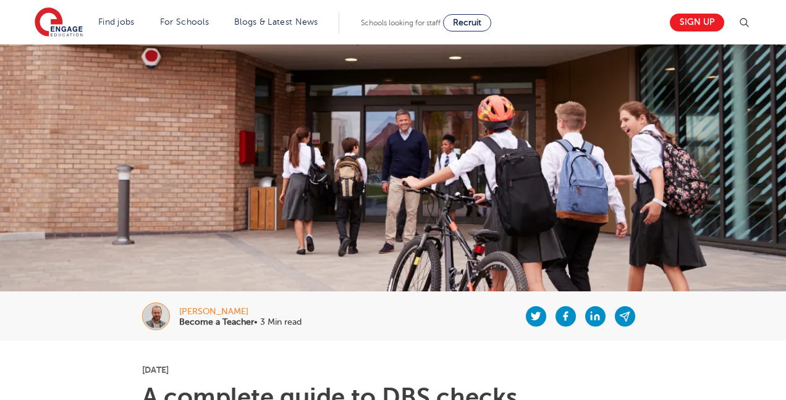  Describe the element at coordinates (467, 22) in the screenshot. I see `span: Recruit` at that location.